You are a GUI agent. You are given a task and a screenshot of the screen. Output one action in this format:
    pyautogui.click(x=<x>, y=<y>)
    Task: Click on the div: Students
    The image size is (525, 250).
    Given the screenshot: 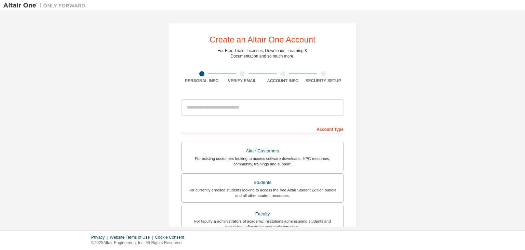 What is the action you would take?
    pyautogui.click(x=263, y=182)
    